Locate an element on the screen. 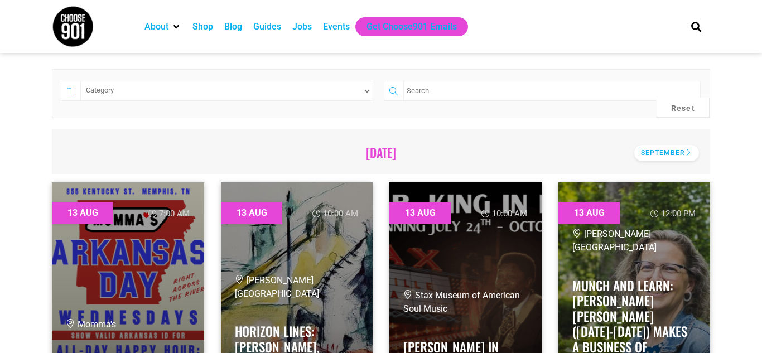 This screenshot has width=762, height=353. a: Guides is located at coordinates (267, 27).